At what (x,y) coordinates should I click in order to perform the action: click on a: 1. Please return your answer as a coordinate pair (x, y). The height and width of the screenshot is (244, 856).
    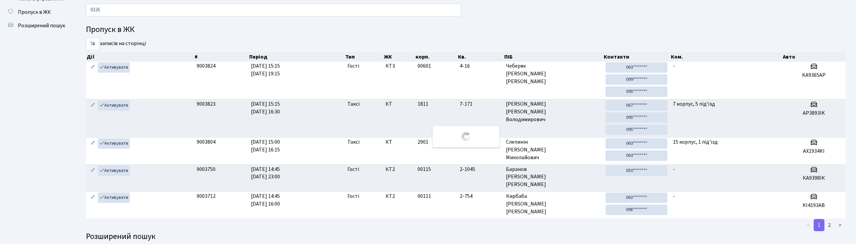
    Looking at the image, I should click on (819, 226).